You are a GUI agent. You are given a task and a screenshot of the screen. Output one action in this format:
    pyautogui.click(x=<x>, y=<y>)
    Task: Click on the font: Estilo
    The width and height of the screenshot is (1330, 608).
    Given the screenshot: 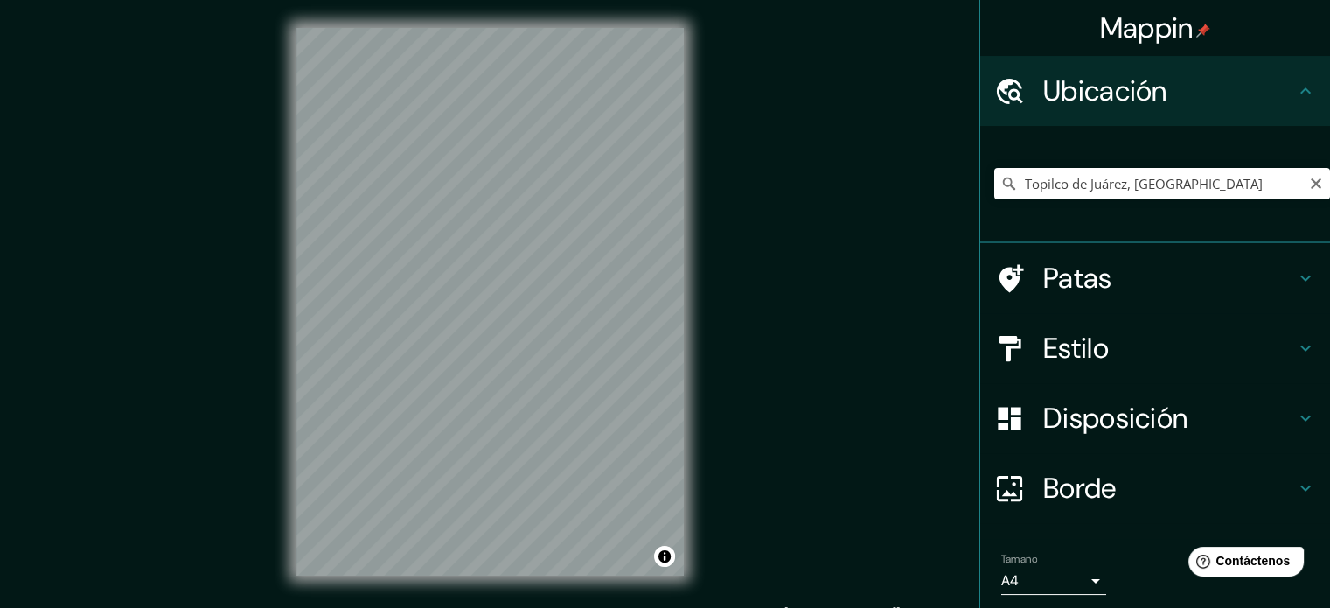 What is the action you would take?
    pyautogui.click(x=1075, y=348)
    